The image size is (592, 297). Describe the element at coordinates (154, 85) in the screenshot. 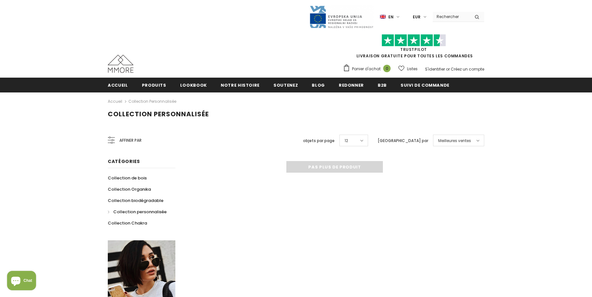

I see `span: Produits` at that location.